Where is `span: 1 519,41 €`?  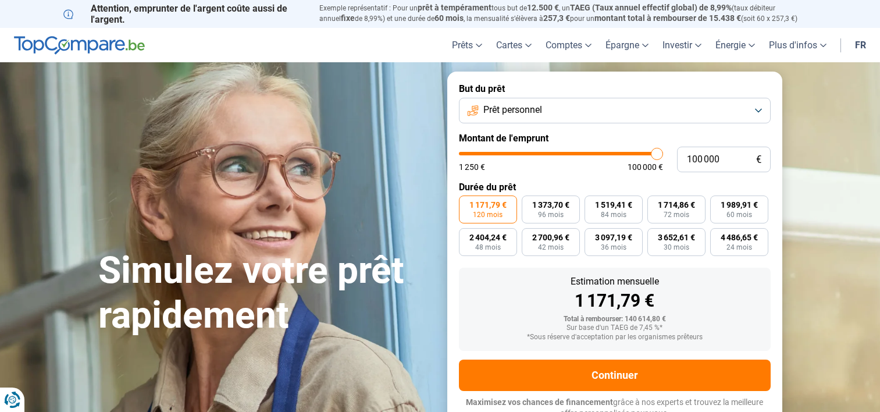 span: 1 519,41 € is located at coordinates (613, 205).